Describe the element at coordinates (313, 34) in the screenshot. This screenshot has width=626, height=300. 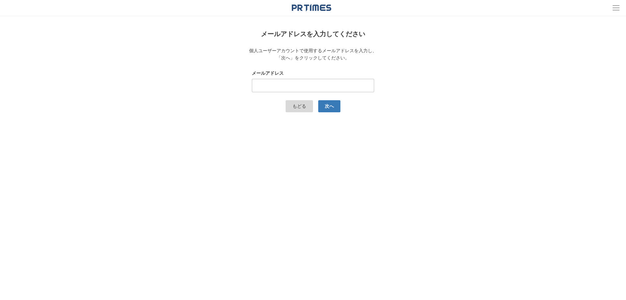
I see `h2: メールアドレスを入力してください` at that location.